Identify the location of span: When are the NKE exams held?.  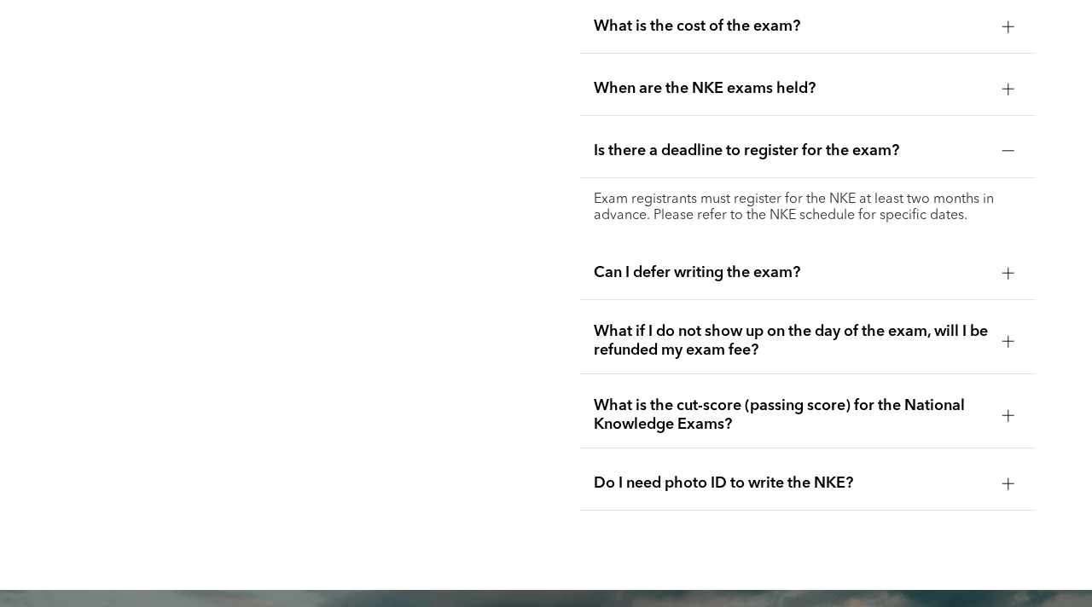
(791, 89).